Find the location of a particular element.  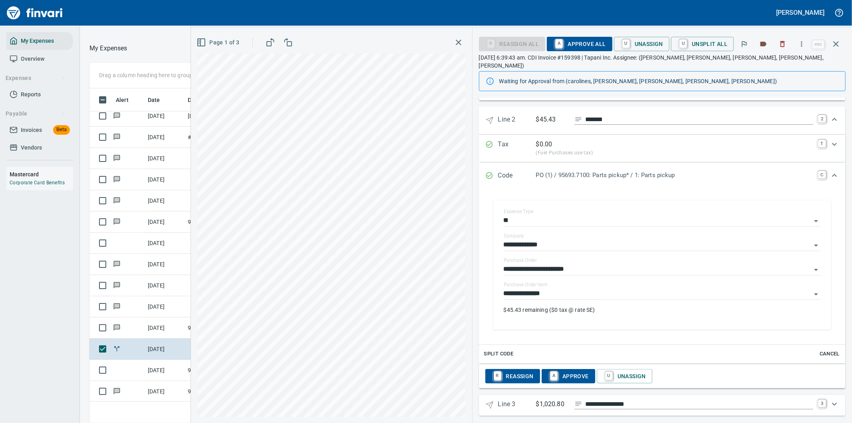

nav: breadcrumb is located at coordinates (108, 48).